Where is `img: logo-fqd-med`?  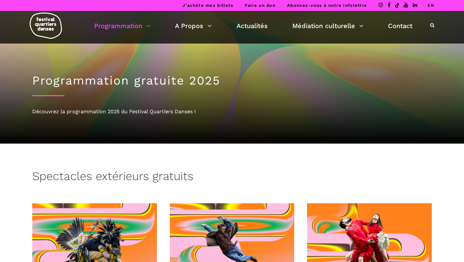 img: logo-fqd-med is located at coordinates (46, 25).